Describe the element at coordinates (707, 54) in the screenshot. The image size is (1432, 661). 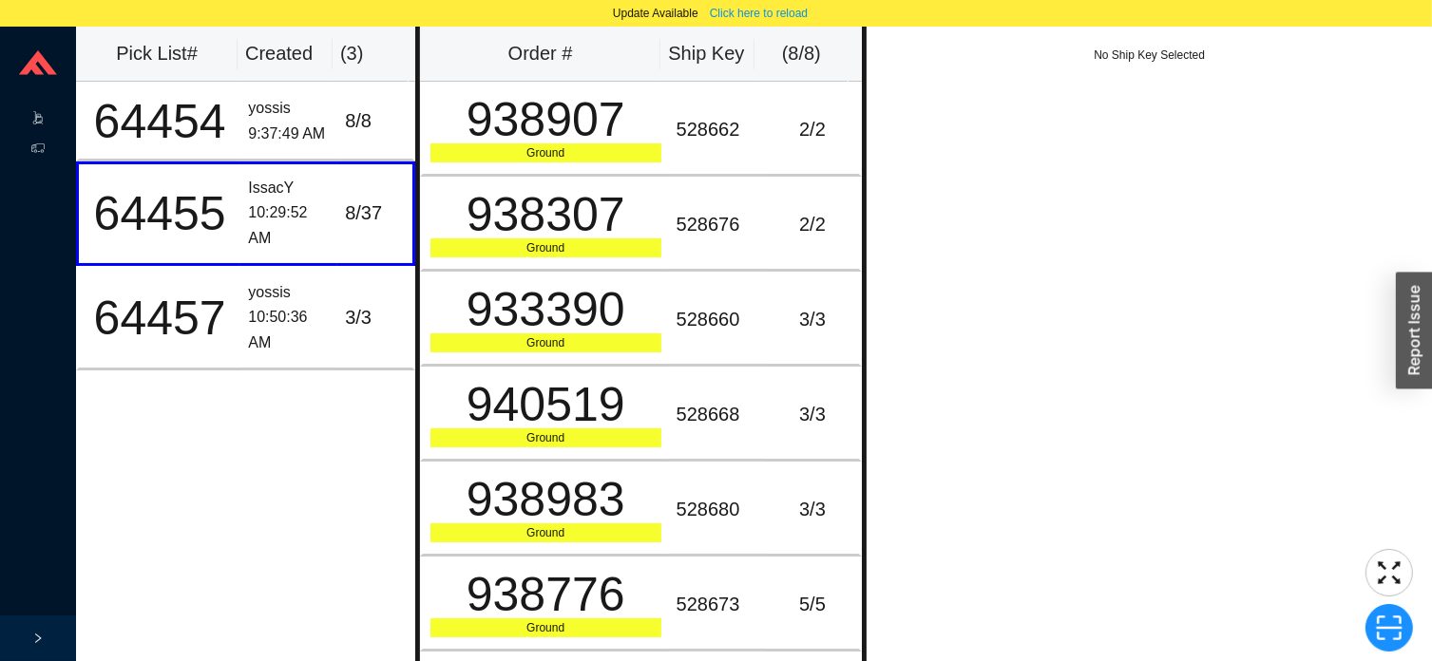
I see `th: Ship Key` at that location.